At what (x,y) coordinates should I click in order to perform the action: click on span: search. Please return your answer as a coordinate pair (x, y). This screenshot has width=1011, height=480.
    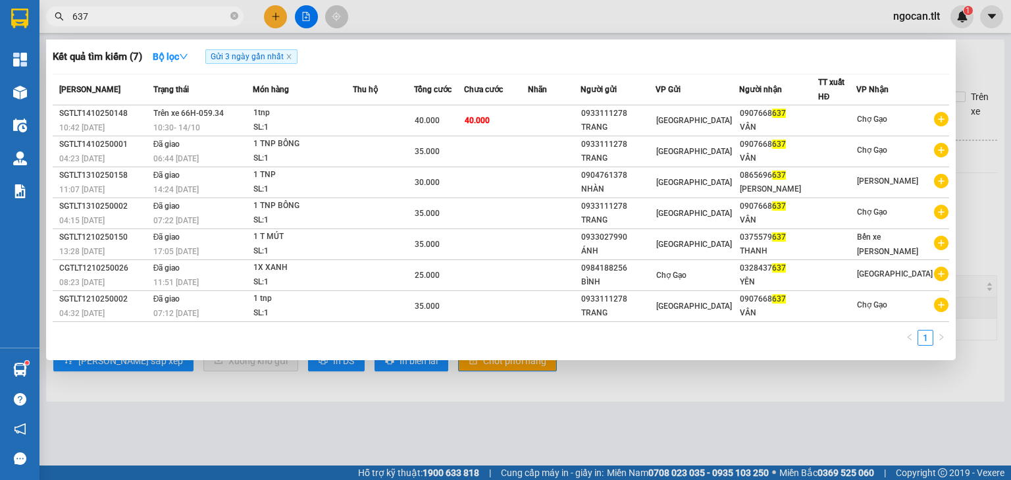
    Looking at the image, I should click on (59, 16).